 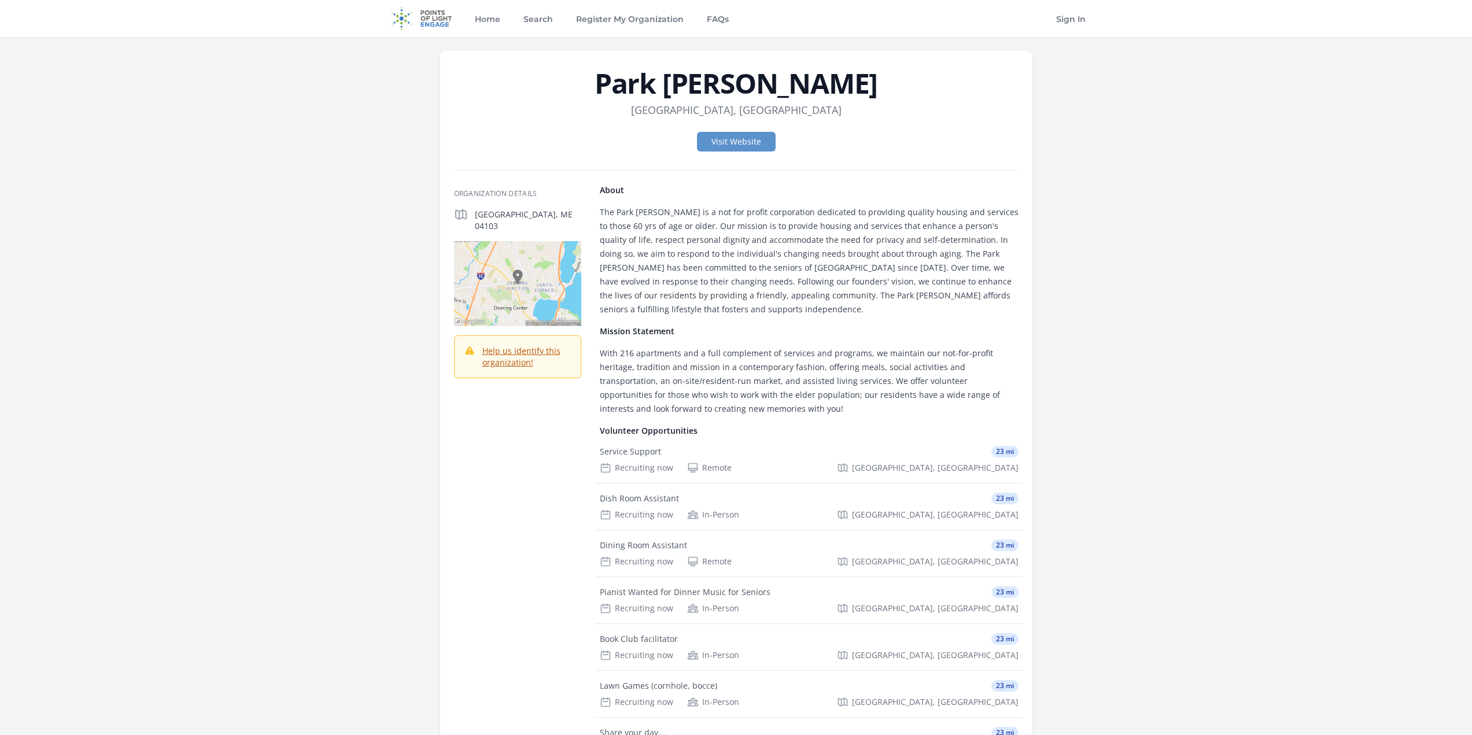 I want to click on a: Visit Website, so click(x=736, y=142).